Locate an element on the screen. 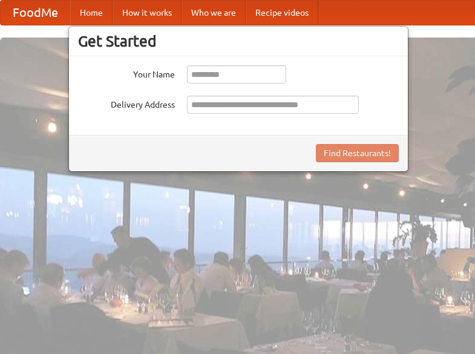 The height and width of the screenshot is (354, 475). a: Recipe videos is located at coordinates (282, 13).